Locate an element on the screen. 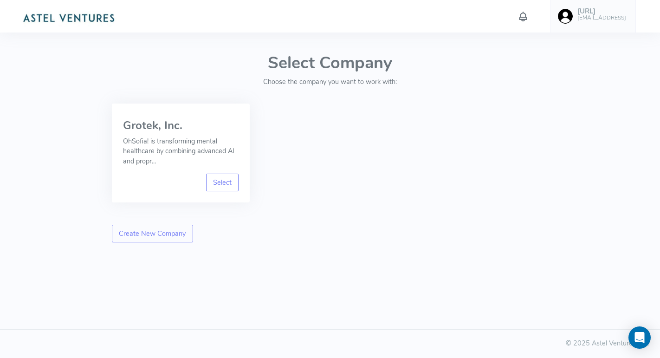 The height and width of the screenshot is (358, 660). div: © 2025 Astel Ventures Ltd. is located at coordinates (330, 344).